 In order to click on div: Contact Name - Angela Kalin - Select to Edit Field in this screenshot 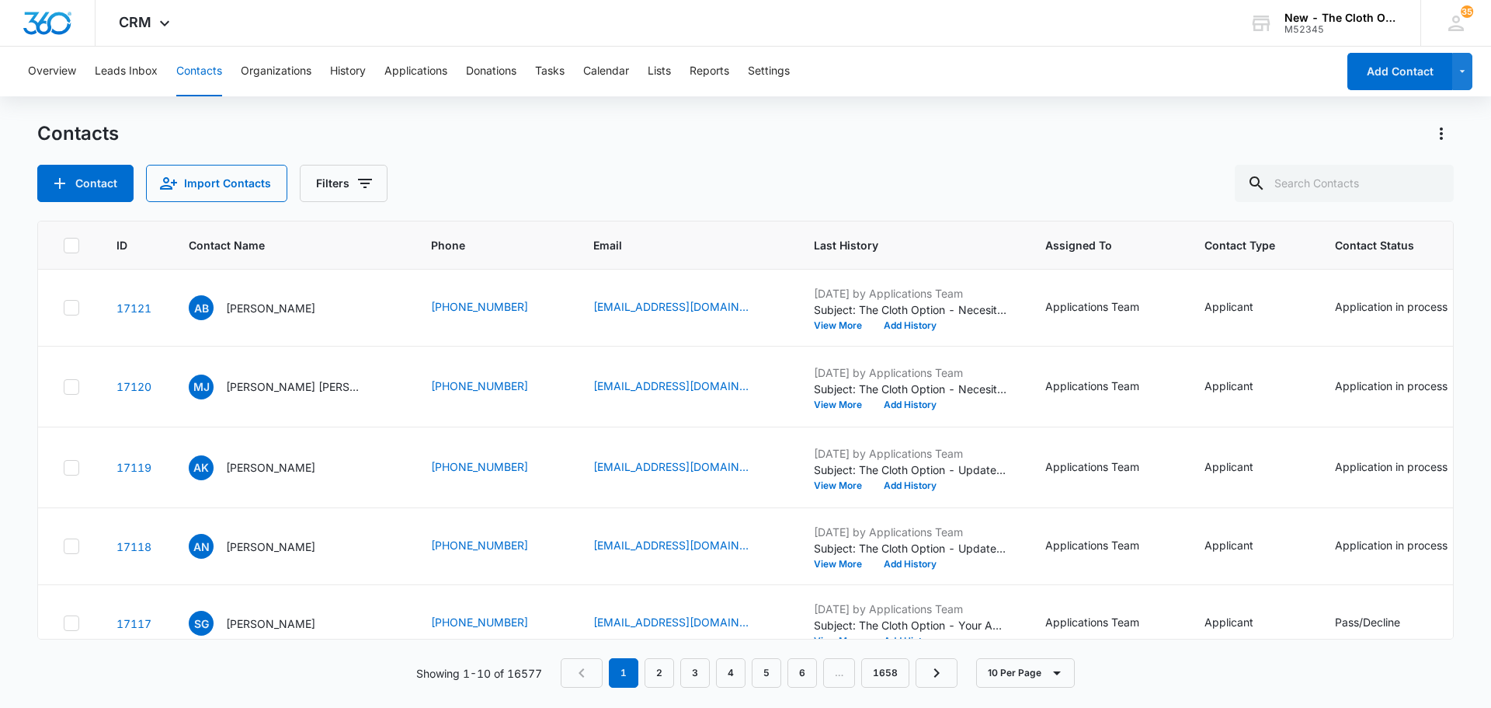, I will do `click(266, 468)`.